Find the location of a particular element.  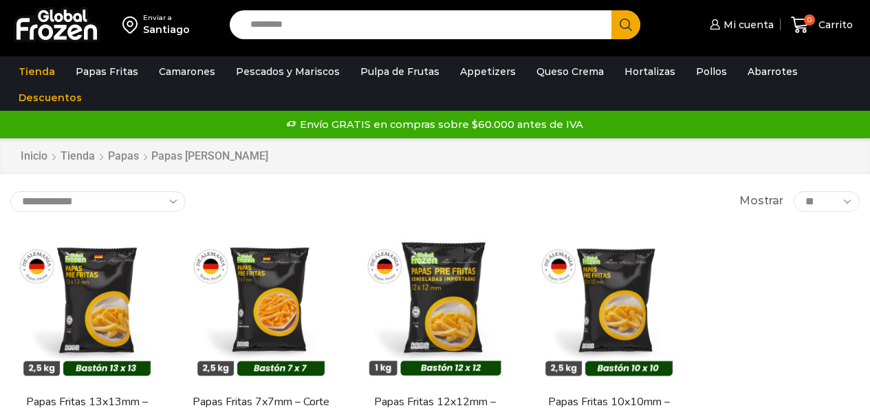

a: Pescados y Mariscos is located at coordinates (287, 71).